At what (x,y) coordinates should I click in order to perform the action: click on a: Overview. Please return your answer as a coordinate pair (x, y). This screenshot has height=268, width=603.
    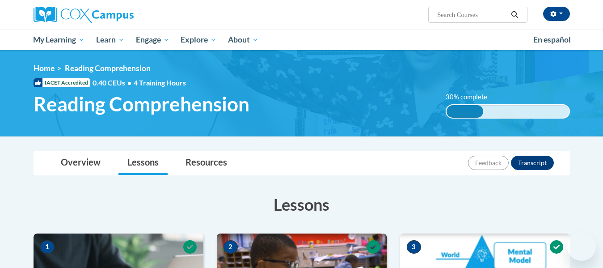
    Looking at the image, I should click on (81, 163).